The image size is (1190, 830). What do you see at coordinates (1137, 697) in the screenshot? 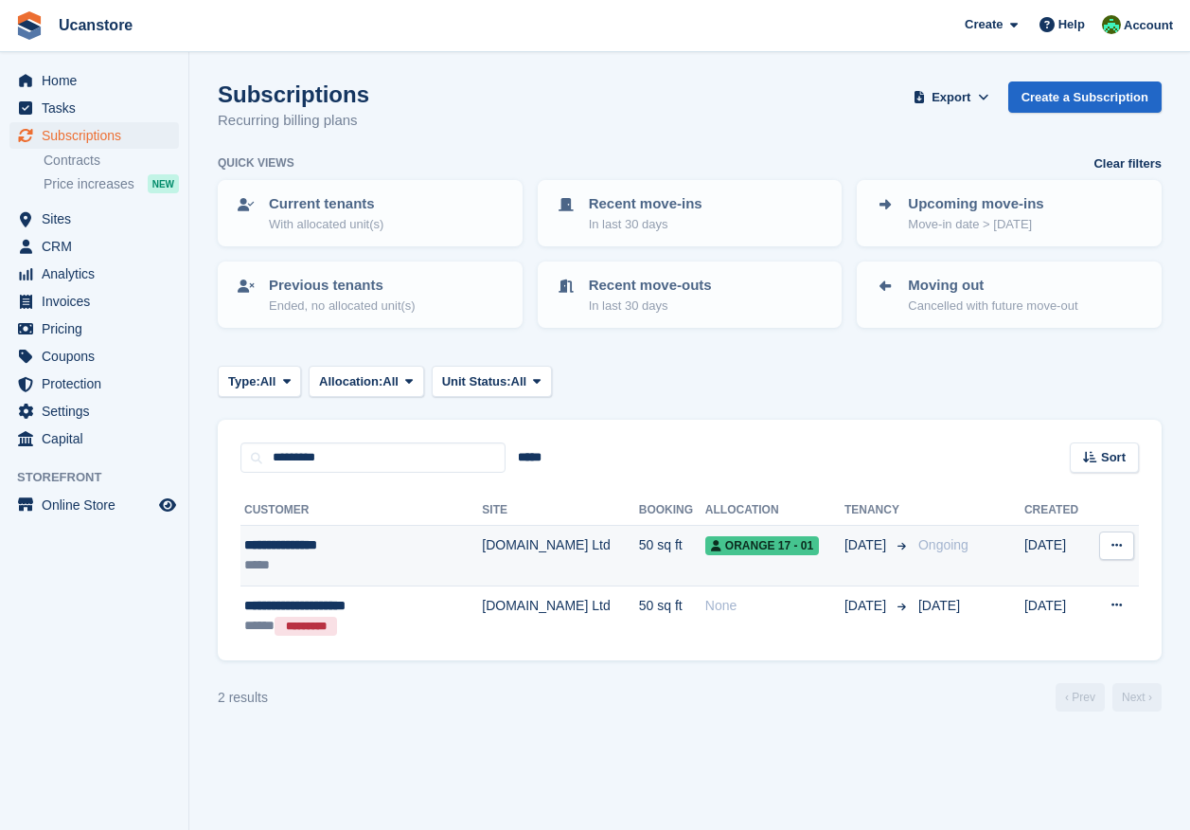
I see `a: Next` at bounding box center [1137, 697].